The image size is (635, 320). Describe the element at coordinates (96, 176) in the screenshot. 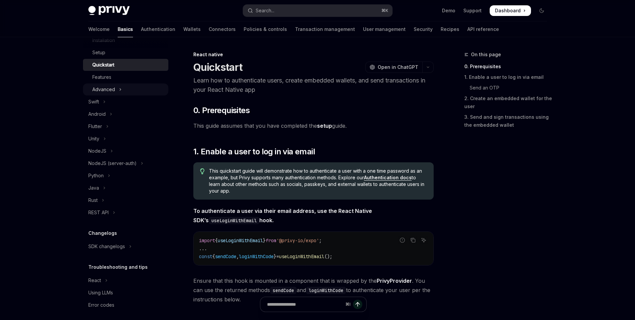

I see `div: Python` at that location.